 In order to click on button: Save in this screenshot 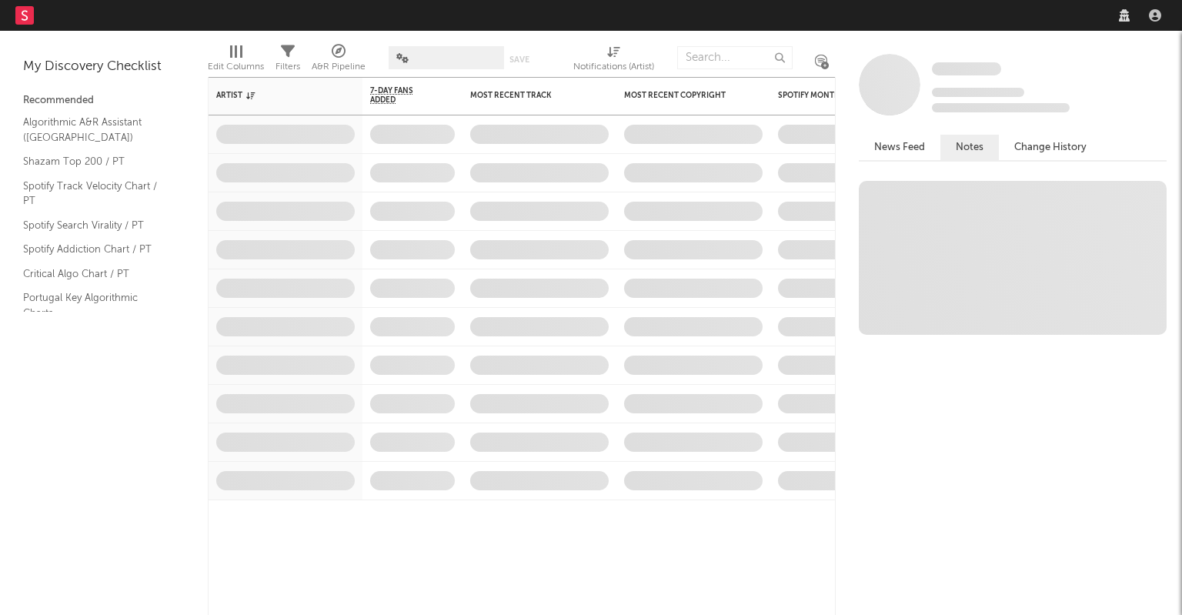, I will do `click(519, 59)`.